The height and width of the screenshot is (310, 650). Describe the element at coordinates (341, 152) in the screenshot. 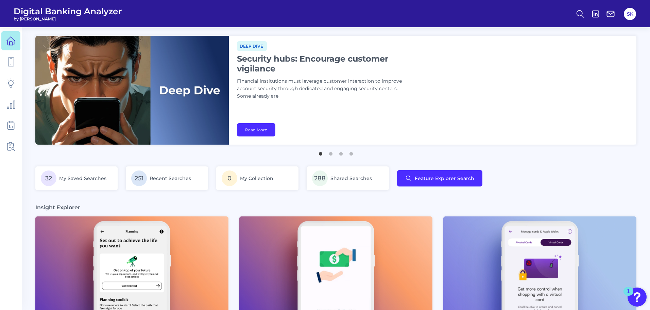

I see `button: 3` at that location.